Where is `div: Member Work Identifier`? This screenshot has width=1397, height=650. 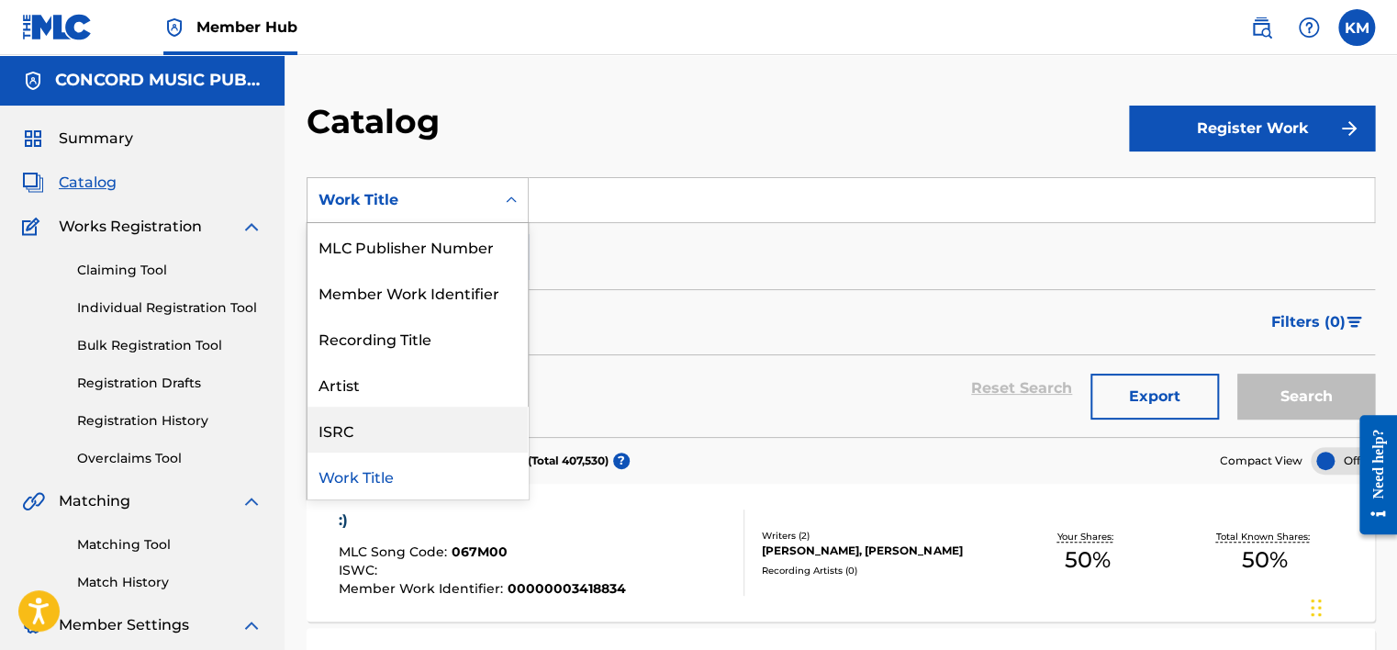 div: Member Work Identifier is located at coordinates (418, 292).